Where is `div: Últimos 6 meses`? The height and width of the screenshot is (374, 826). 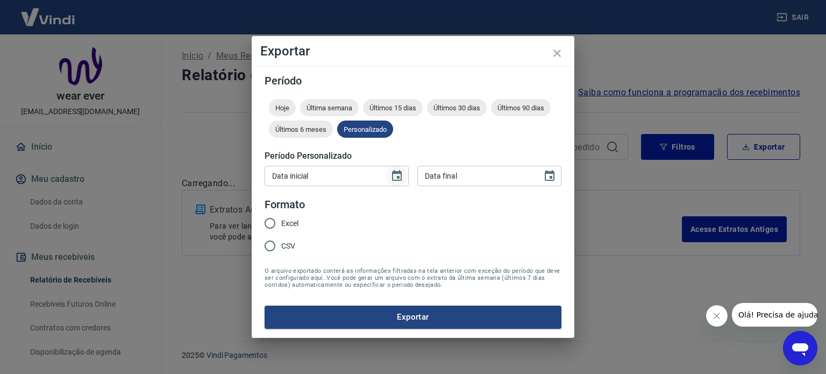 div: Últimos 6 meses is located at coordinates (301, 129).